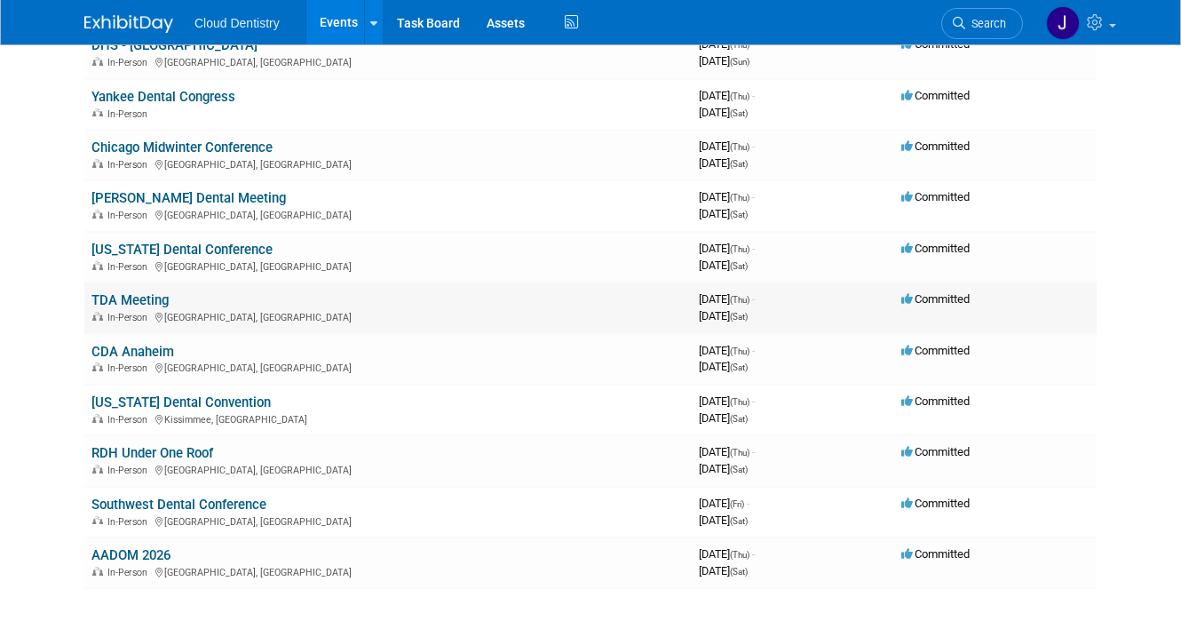 This screenshot has height=621, width=1181. Describe the element at coordinates (986, 23) in the screenshot. I see `span: Search` at that location.